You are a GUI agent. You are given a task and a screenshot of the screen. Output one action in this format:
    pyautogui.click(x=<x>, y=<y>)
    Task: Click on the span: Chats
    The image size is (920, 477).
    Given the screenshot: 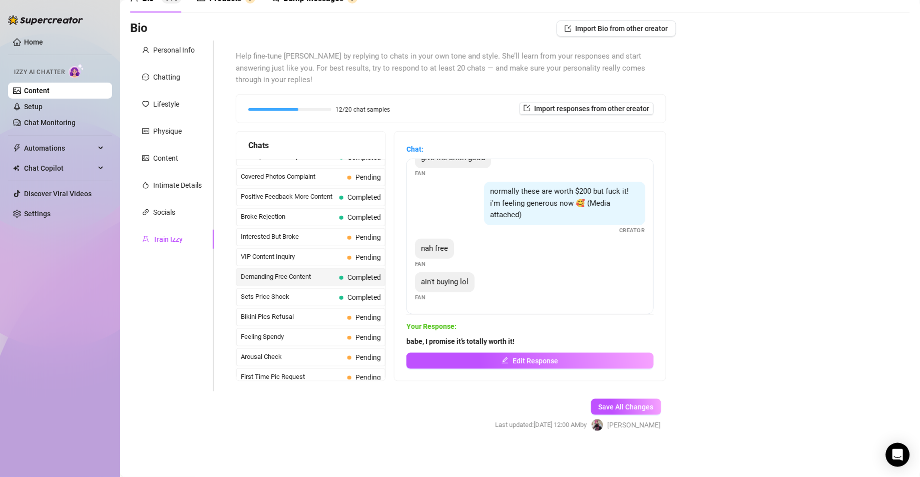 What is the action you would take?
    pyautogui.click(x=258, y=145)
    